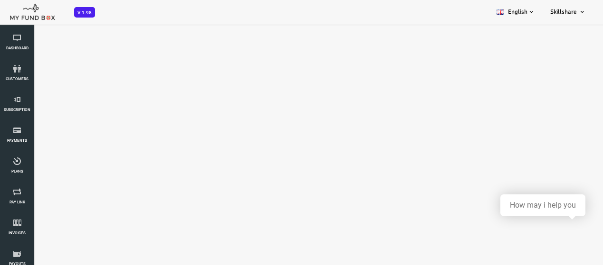 Image resolution: width=603 pixels, height=265 pixels. Describe the element at coordinates (563, 12) in the screenshot. I see `span: Skillshare` at that location.